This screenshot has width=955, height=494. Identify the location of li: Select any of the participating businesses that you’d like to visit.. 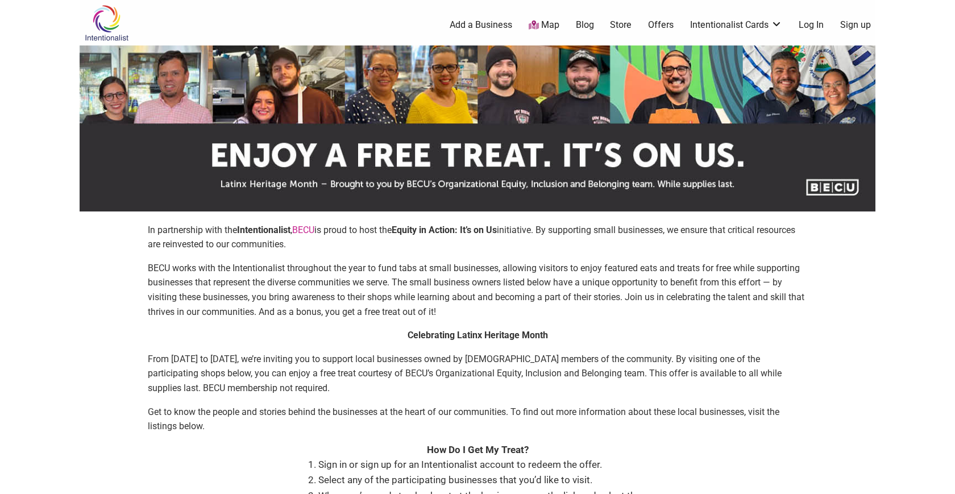
(483, 480).